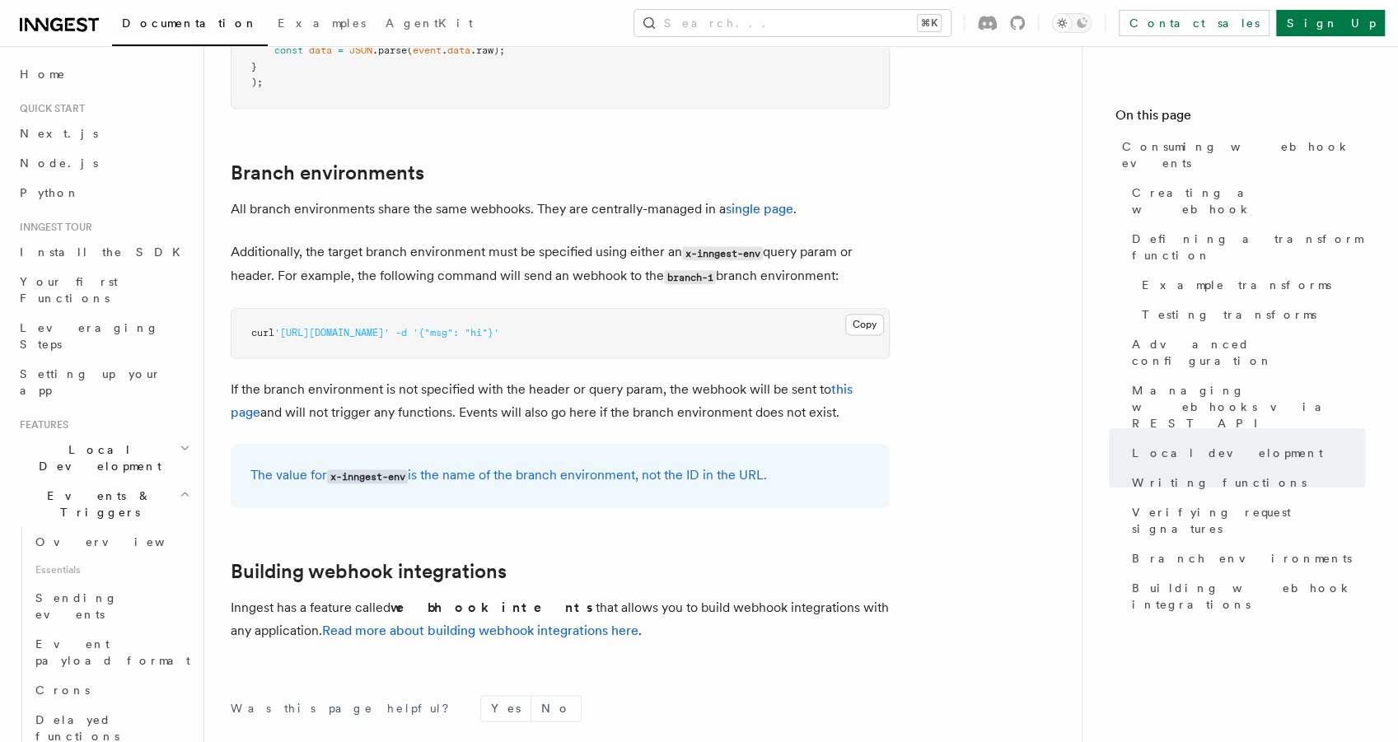  I want to click on a: Overview, so click(111, 542).